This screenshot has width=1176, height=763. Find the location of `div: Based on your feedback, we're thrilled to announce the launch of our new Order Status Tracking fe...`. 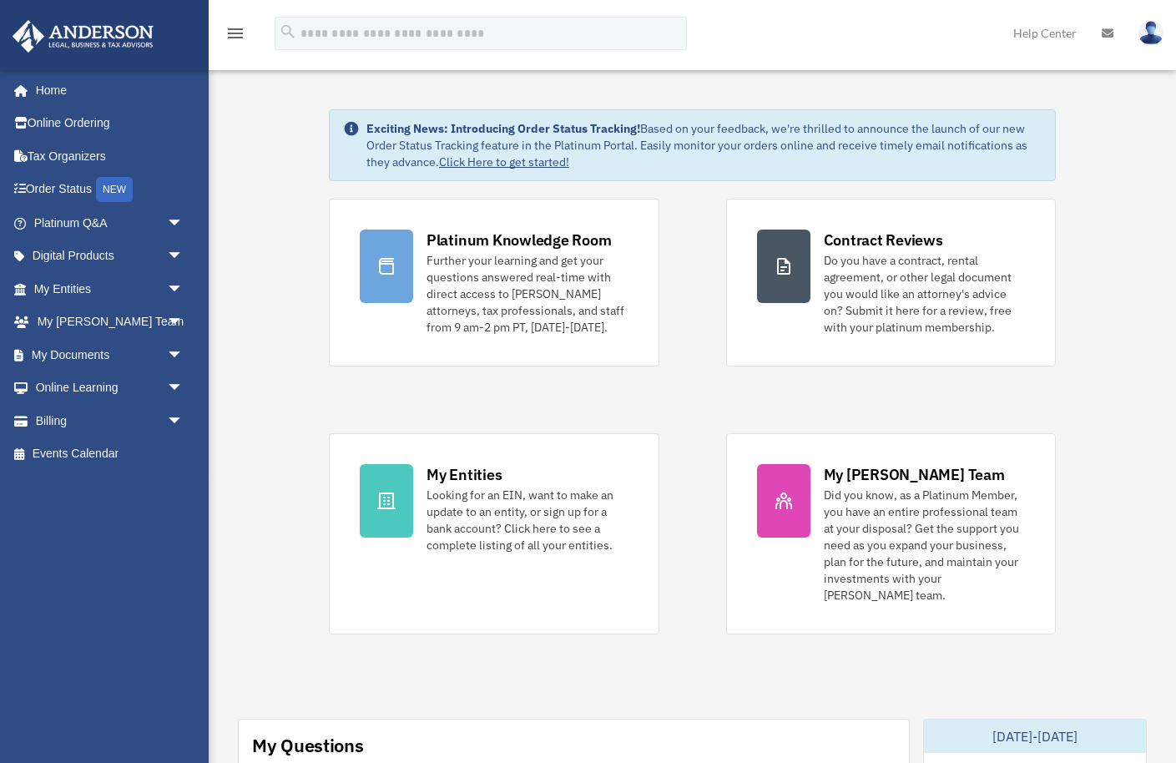

div: Based on your feedback, we're thrilled to announce the launch of our new Order Status Tracking fe... is located at coordinates (704, 145).